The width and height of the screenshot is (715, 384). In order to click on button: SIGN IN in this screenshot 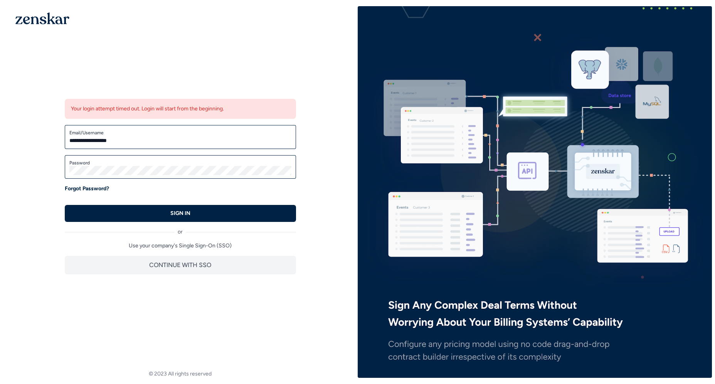, I will do `click(180, 213)`.